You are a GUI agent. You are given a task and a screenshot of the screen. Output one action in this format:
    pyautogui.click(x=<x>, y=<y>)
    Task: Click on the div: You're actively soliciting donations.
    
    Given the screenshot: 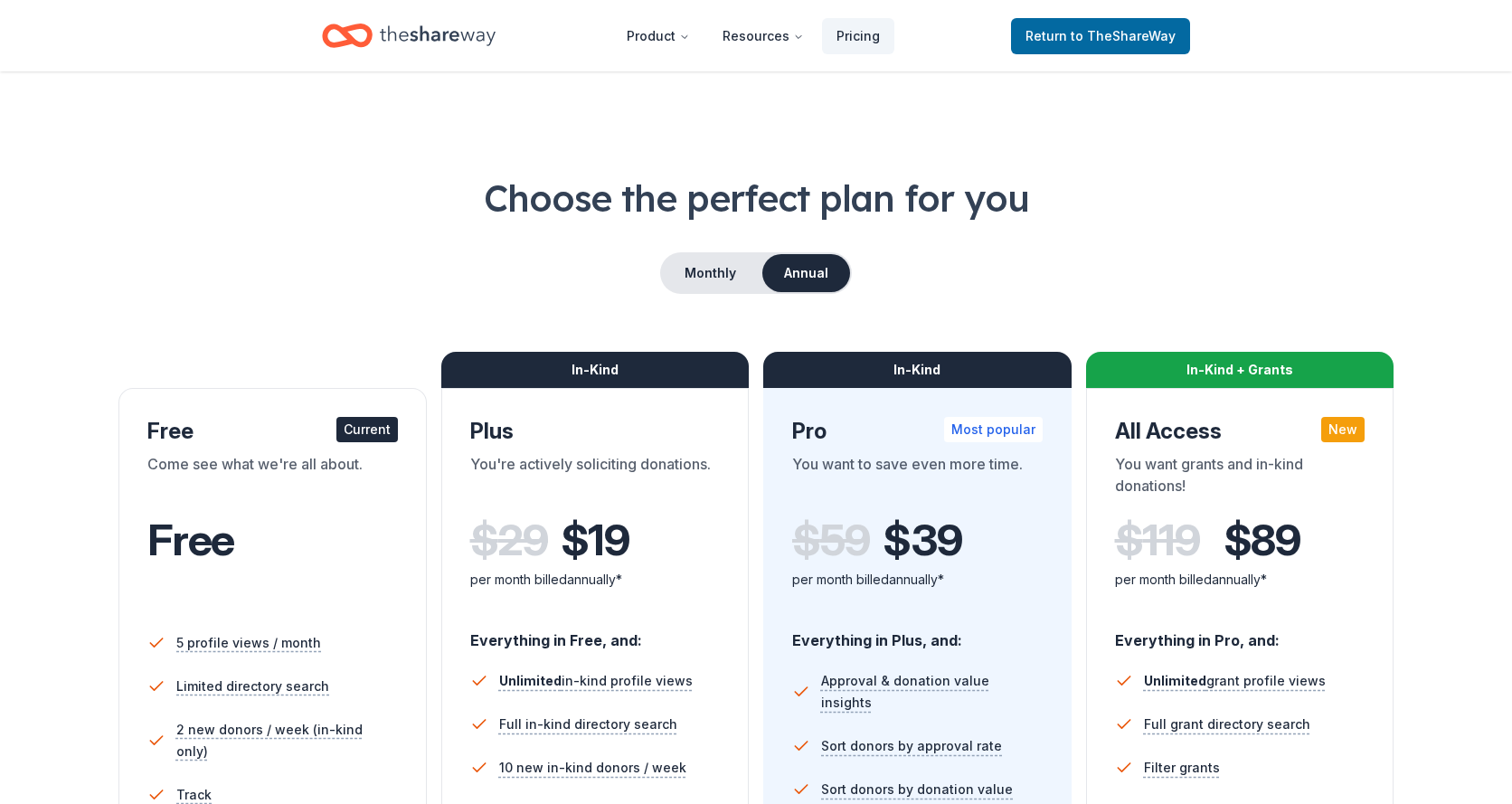 What is the action you would take?
    pyautogui.click(x=595, y=478)
    